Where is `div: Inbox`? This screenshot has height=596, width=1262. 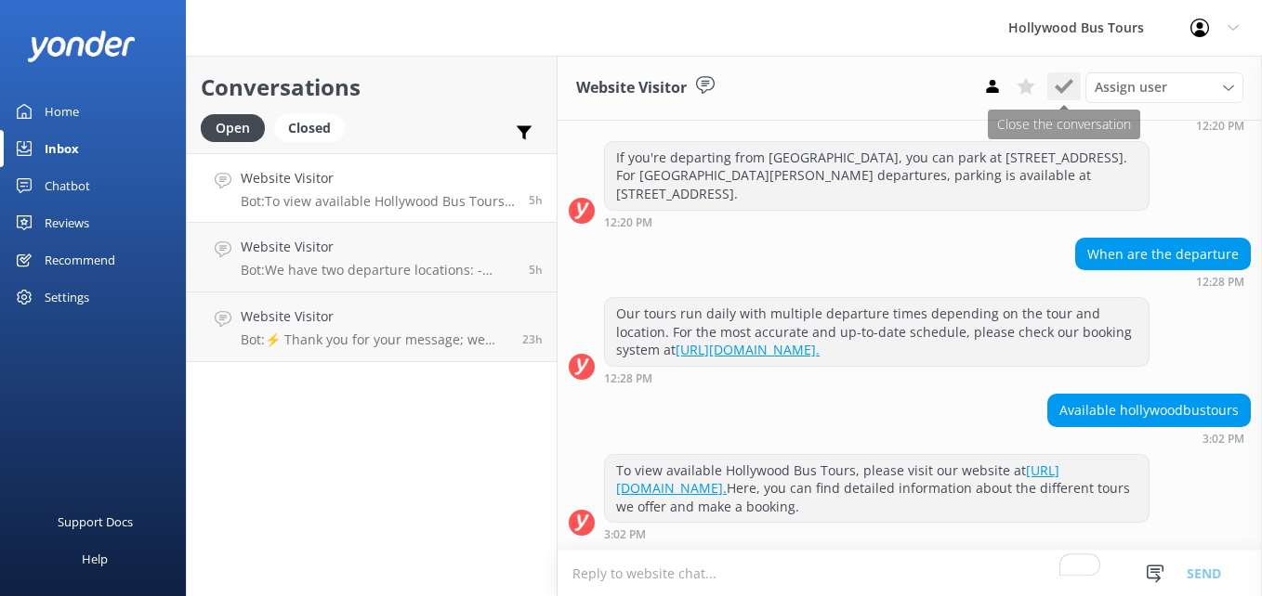
div: Inbox is located at coordinates (61, 149).